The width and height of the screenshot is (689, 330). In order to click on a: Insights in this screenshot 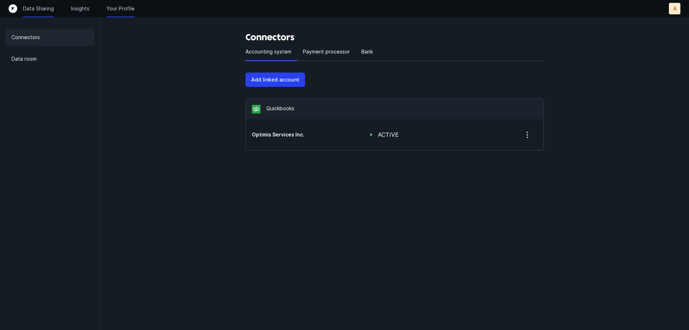, I will do `click(80, 9)`.